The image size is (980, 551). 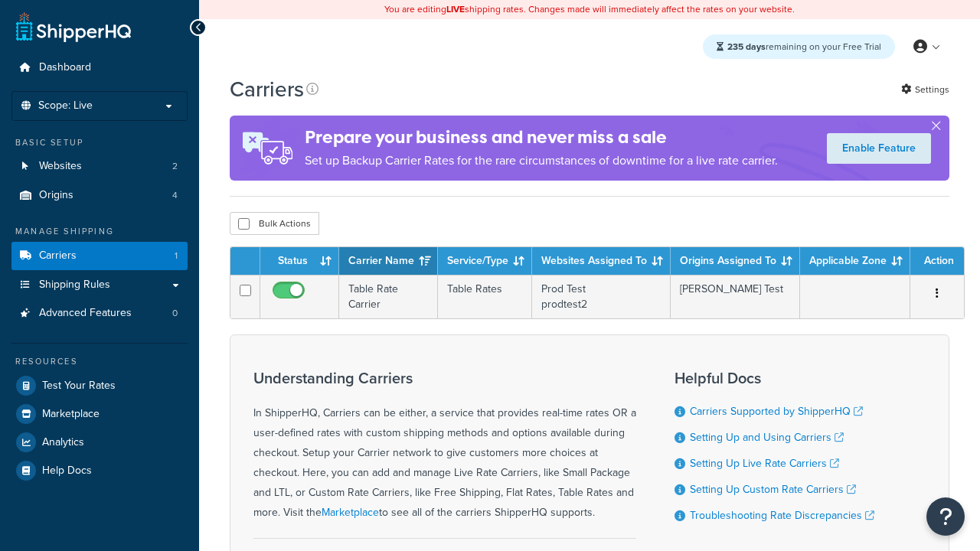 What do you see at coordinates (772, 489) in the screenshot?
I see `a: Setting Up Custom Rate Carriers` at bounding box center [772, 489].